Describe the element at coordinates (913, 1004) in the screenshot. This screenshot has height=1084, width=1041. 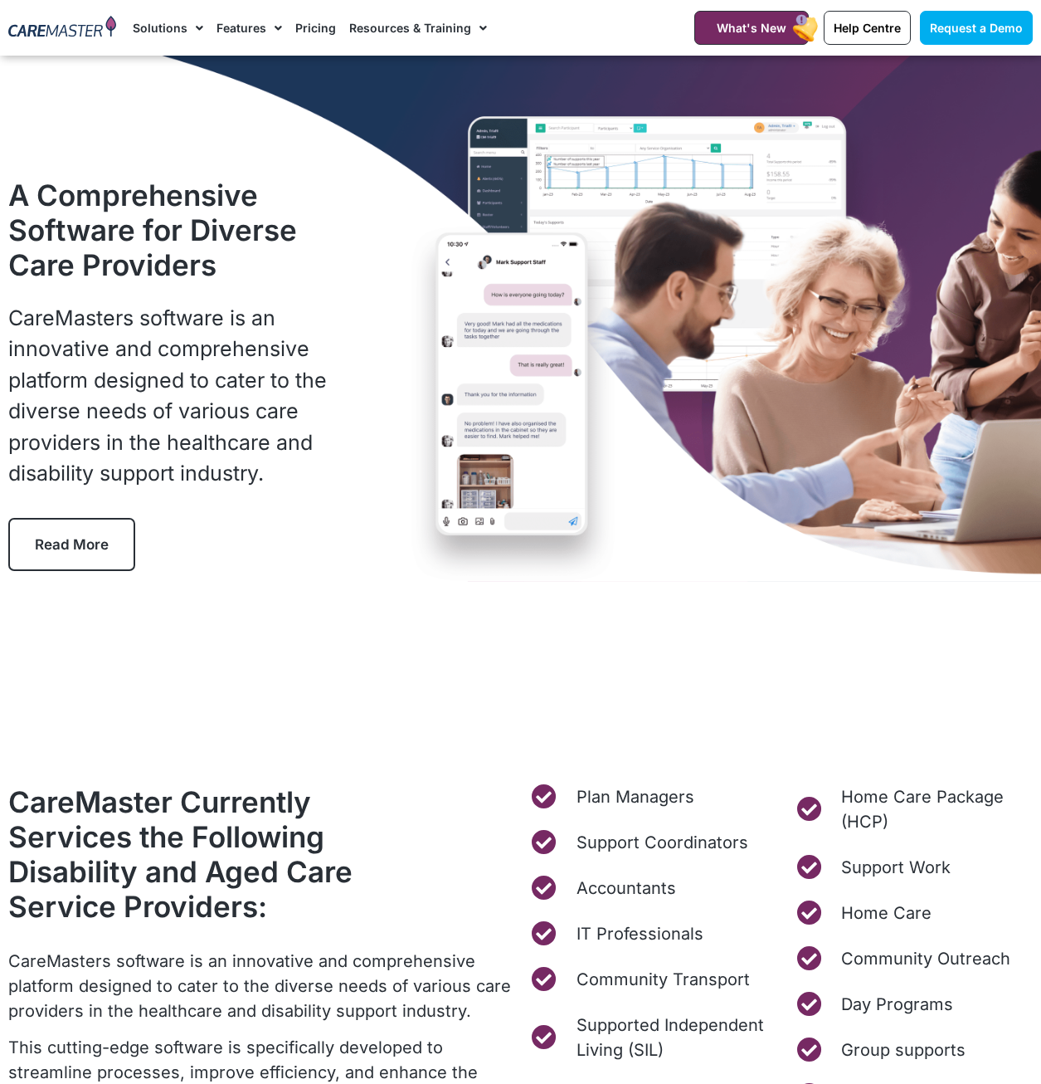
I see `a: Day Programs` at that location.